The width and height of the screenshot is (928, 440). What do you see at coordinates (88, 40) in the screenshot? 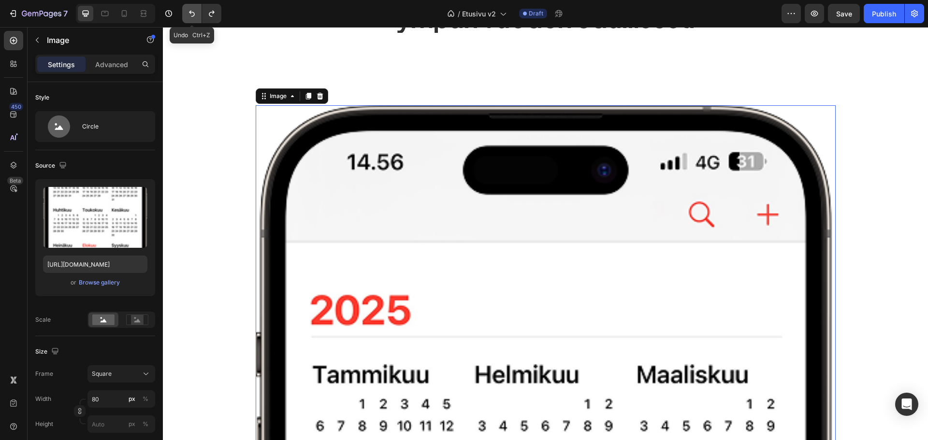
I see `p: Image` at bounding box center [88, 40].